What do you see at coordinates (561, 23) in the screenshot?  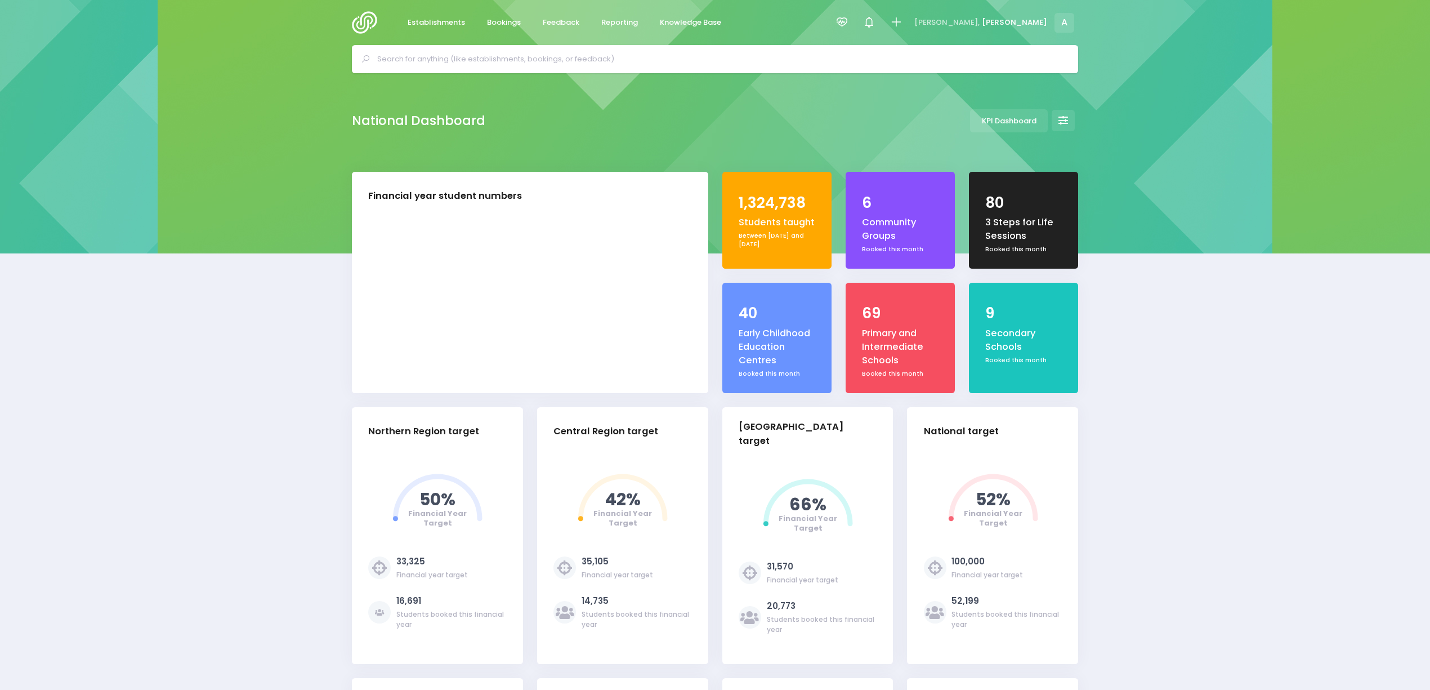 I see `a: Feedback` at bounding box center [561, 23].